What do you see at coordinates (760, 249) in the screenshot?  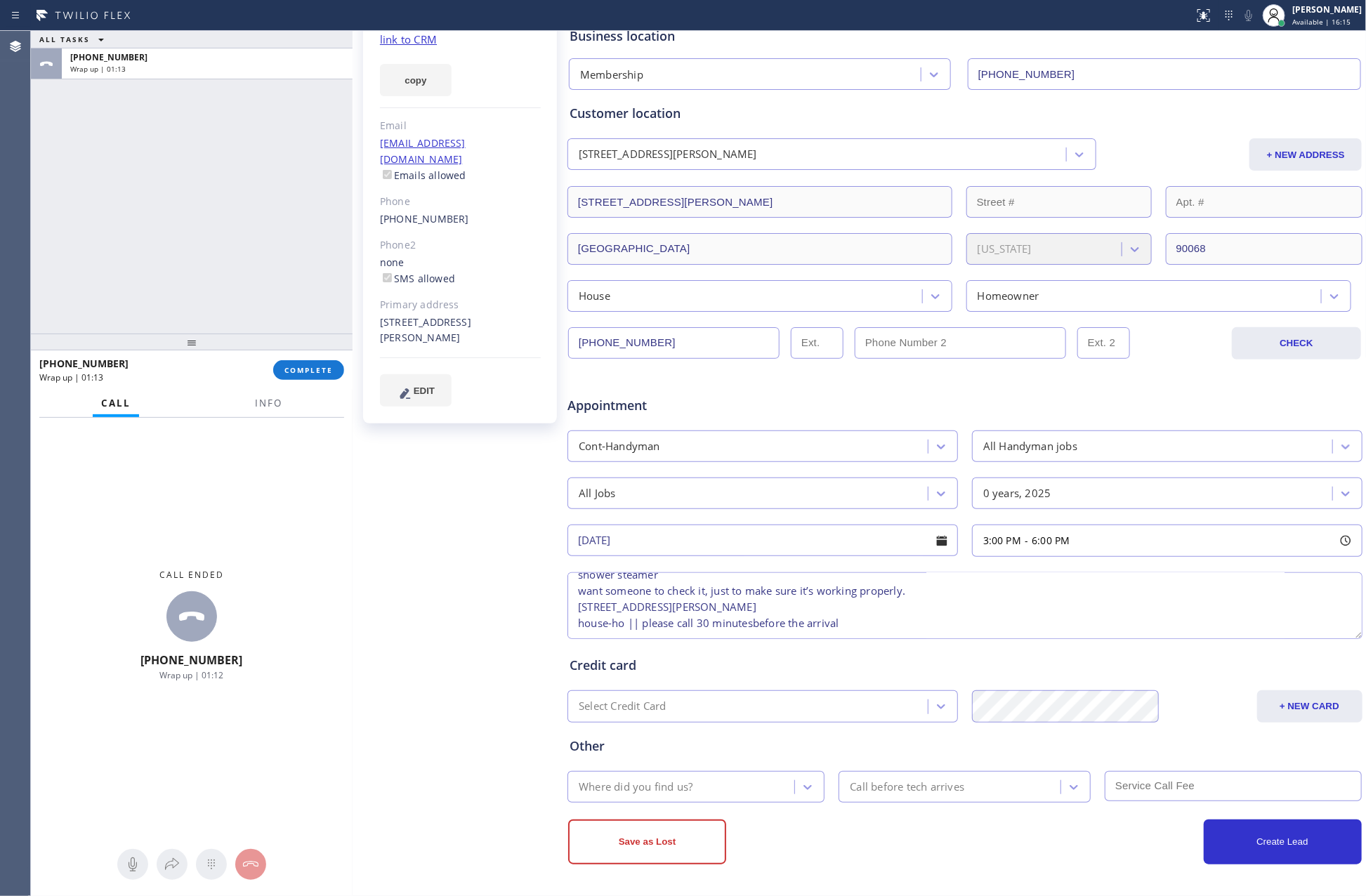 I see `input: City` at bounding box center [760, 249].